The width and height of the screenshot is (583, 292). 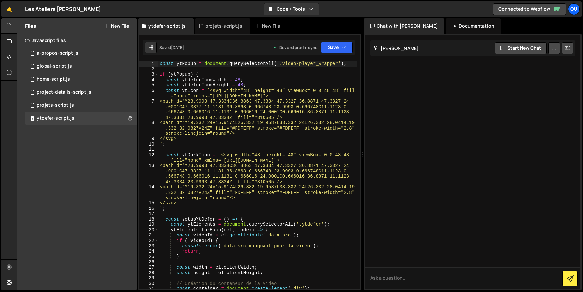 What do you see at coordinates (149, 203) in the screenshot?
I see `div: 15` at bounding box center [149, 203].